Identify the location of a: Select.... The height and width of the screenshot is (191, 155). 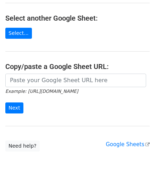
(18, 33).